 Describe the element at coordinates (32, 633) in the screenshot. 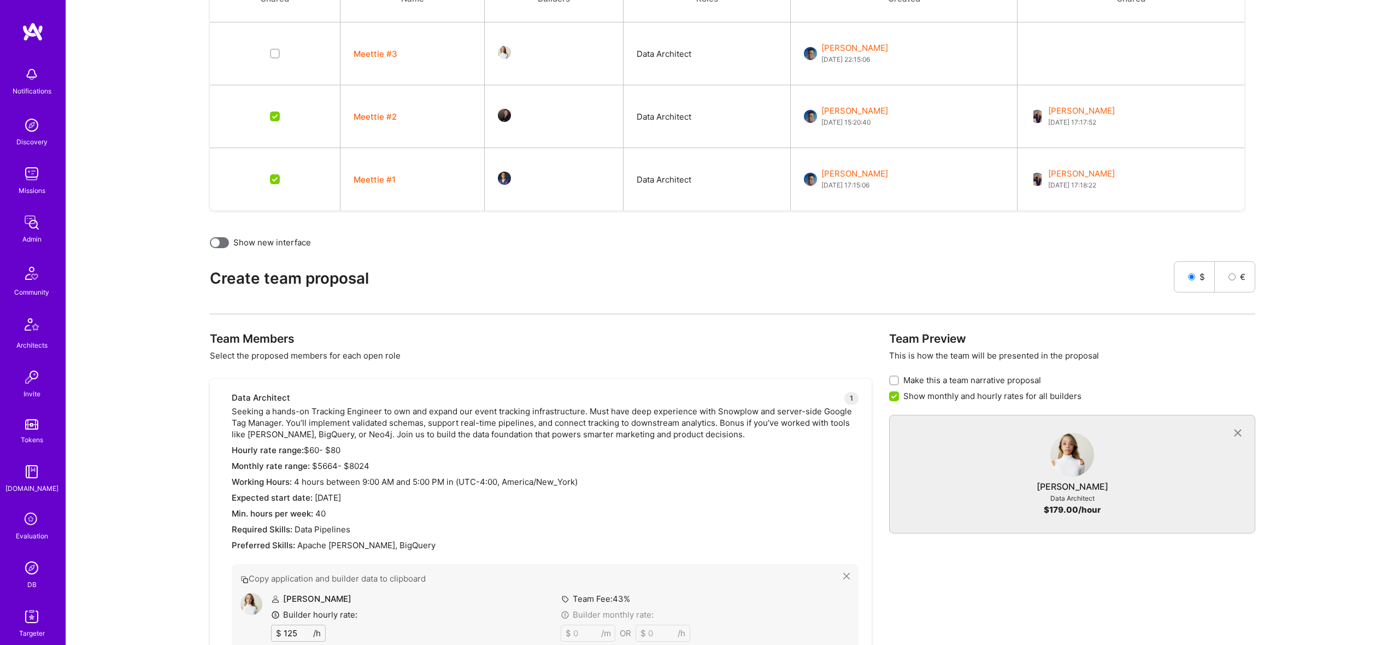

I see `div: Targeter` at that location.